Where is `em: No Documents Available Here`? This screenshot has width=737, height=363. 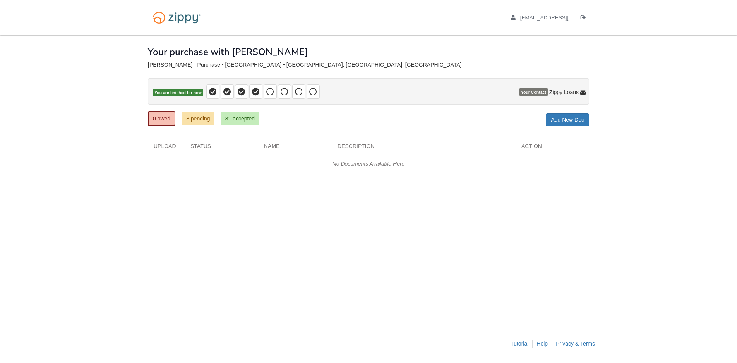 em: No Documents Available Here is located at coordinates (369, 164).